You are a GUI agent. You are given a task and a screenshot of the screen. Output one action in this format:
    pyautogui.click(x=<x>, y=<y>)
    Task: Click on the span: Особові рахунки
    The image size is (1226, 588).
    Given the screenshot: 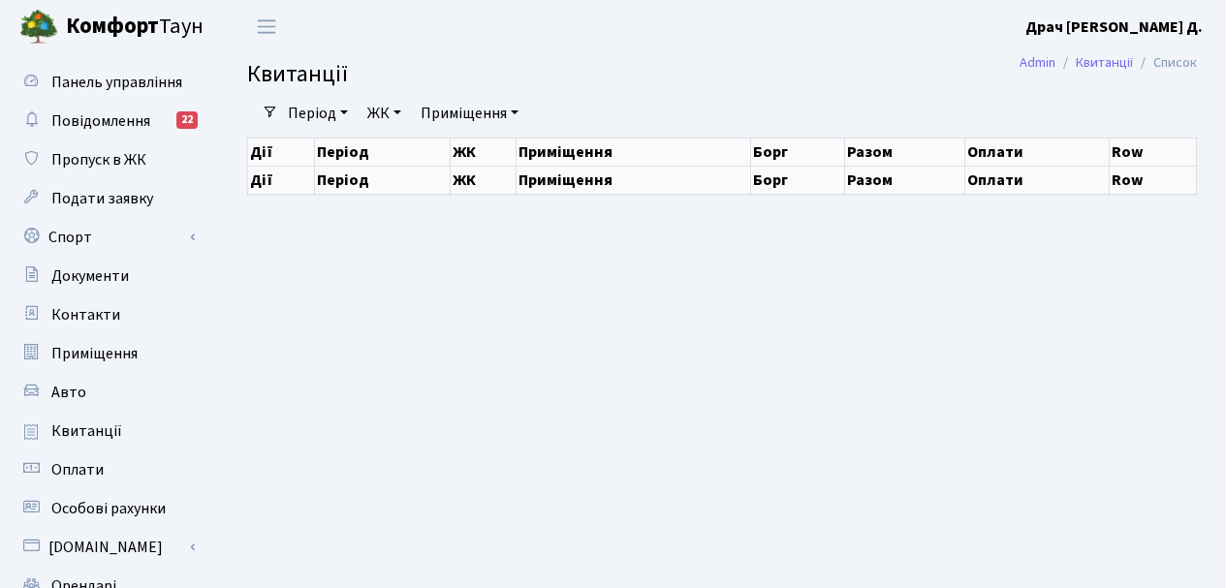 What is the action you would take?
    pyautogui.click(x=109, y=509)
    